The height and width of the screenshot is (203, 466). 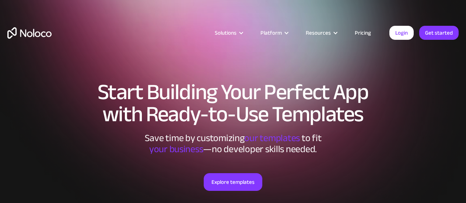 What do you see at coordinates (233, 182) in the screenshot?
I see `a: Explore templates` at bounding box center [233, 182].